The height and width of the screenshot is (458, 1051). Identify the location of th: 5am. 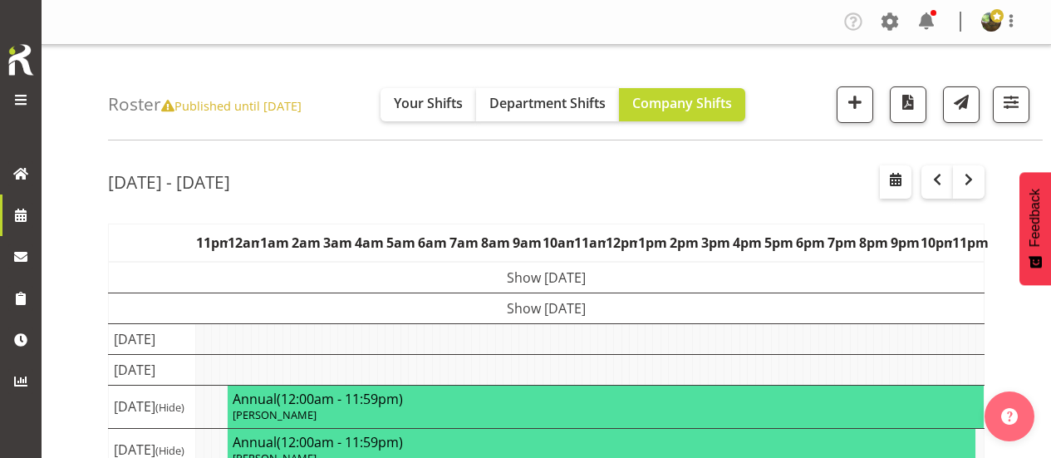
(401, 243).